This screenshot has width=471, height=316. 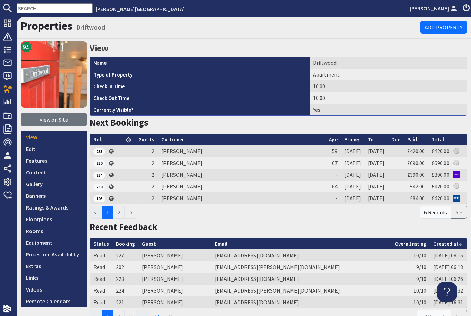 I want to click on span: 1, so click(x=108, y=212).